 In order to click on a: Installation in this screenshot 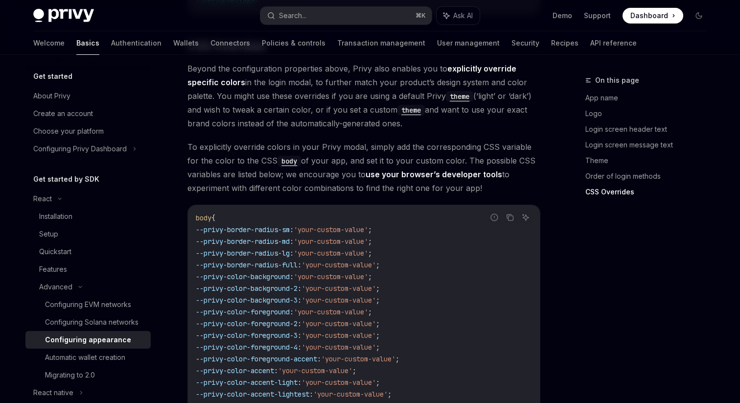, I will do `click(88, 216)`.